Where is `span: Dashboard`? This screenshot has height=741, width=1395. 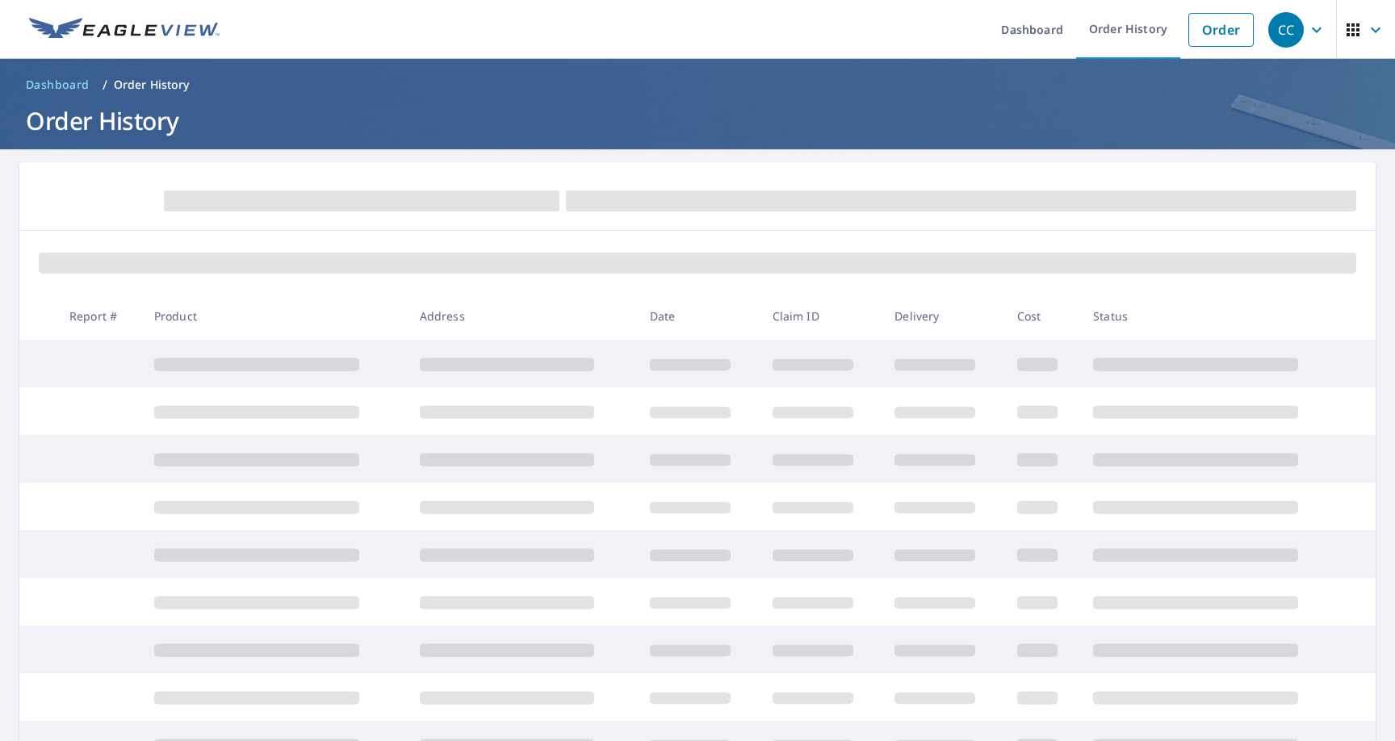
span: Dashboard is located at coordinates (57, 85).